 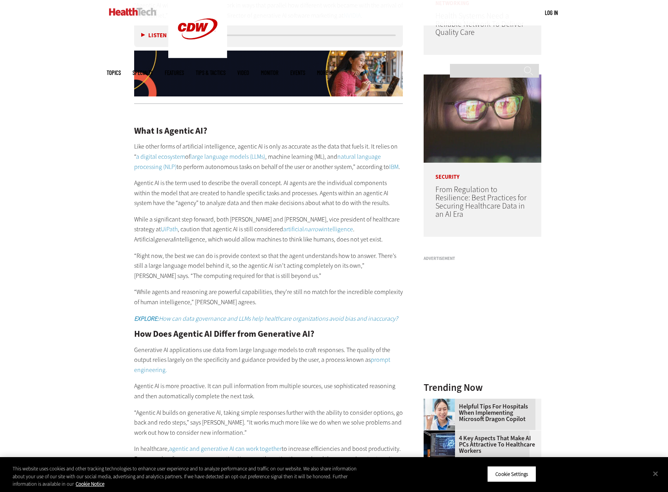 I want to click on a: MonITor, so click(x=270, y=73).